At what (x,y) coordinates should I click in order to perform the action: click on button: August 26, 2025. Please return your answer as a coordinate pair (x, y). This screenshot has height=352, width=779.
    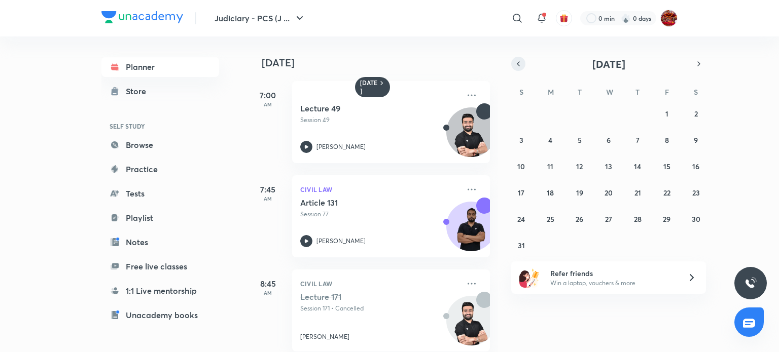
    Looking at the image, I should click on (580, 219).